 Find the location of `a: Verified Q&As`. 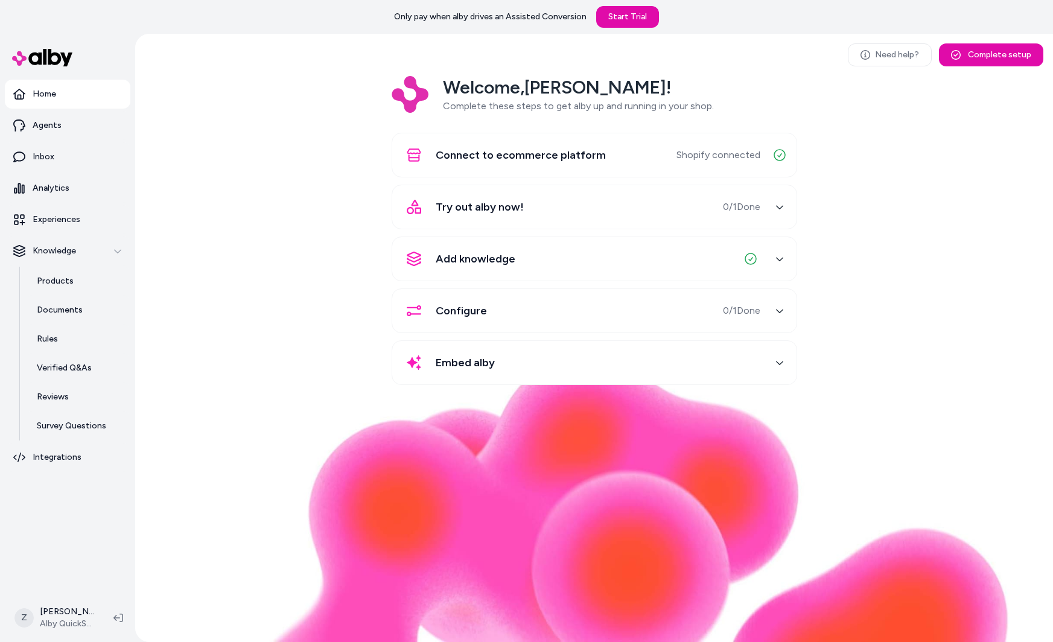

a: Verified Q&As is located at coordinates (77, 368).